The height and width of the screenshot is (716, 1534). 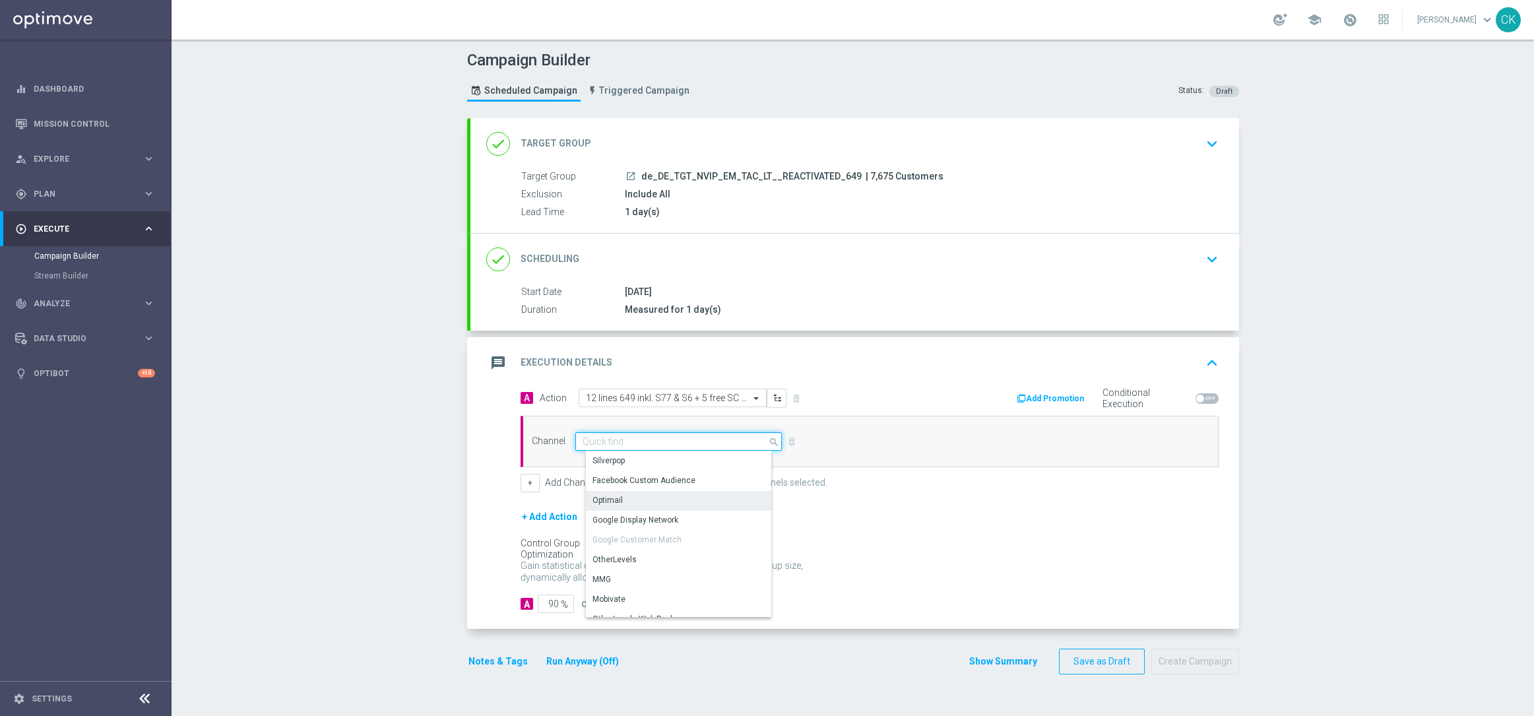 What do you see at coordinates (21, 194) in the screenshot?
I see `i: gps_fixed` at bounding box center [21, 194].